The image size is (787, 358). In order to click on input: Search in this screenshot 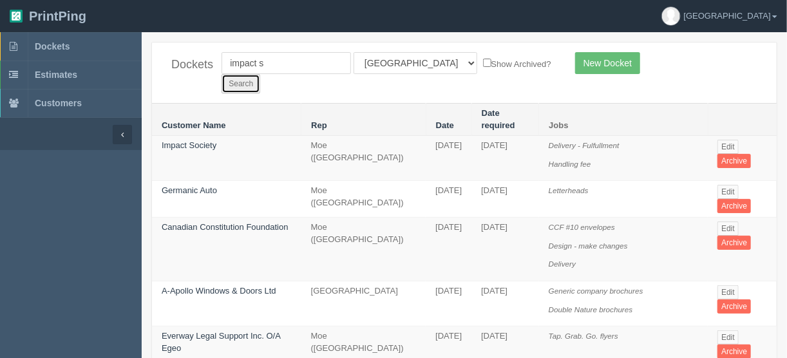, I will do `click(241, 84)`.